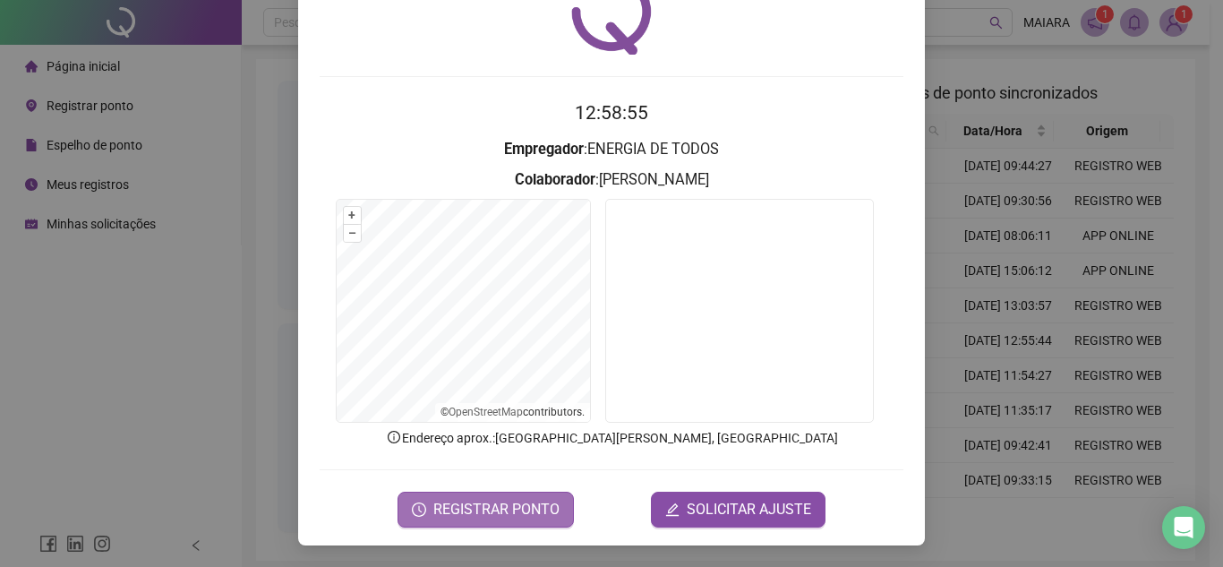 The image size is (1223, 567). What do you see at coordinates (394, 437) in the screenshot?
I see `span: info-circle` at bounding box center [394, 437].